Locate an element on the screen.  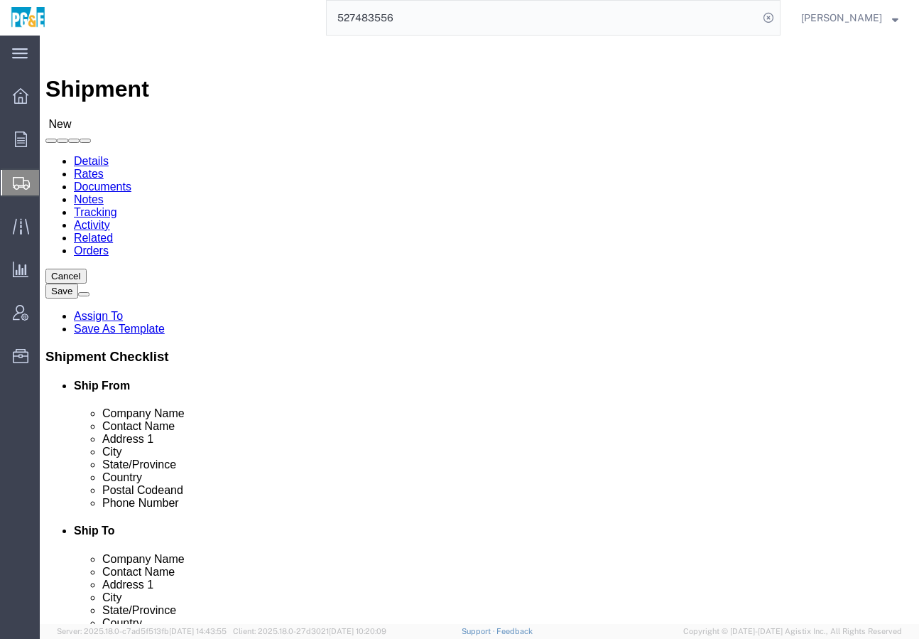
span: Client: 2025.18.0-27d3021 is located at coordinates (310, 631).